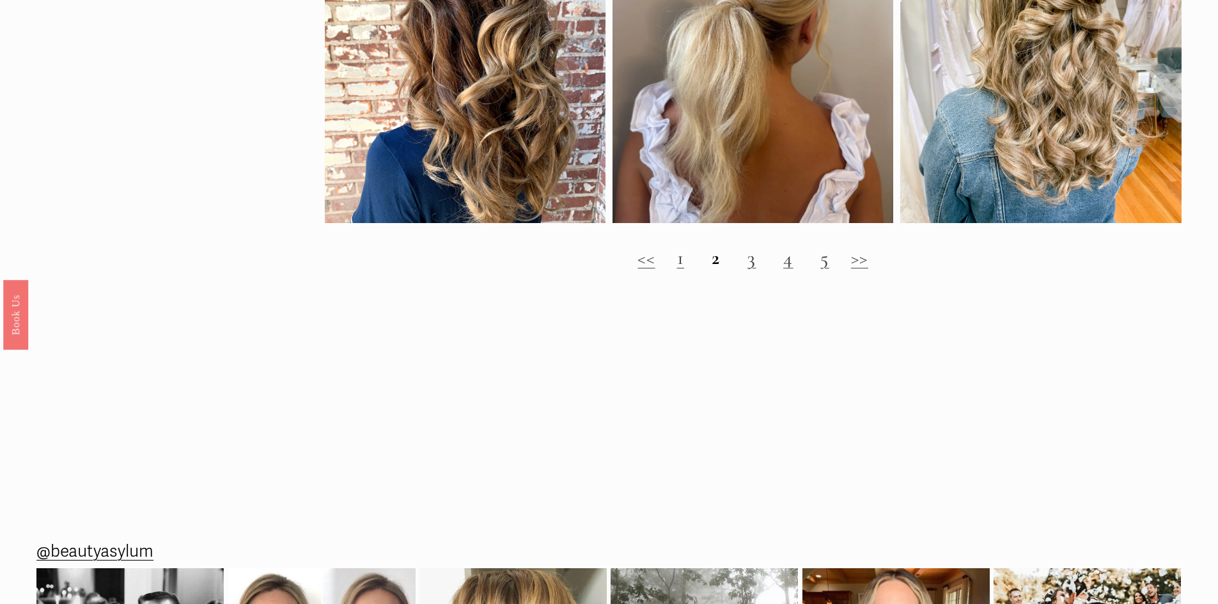 The width and height of the screenshot is (1218, 604). Describe the element at coordinates (789, 258) in the screenshot. I see `a: 4` at that location.